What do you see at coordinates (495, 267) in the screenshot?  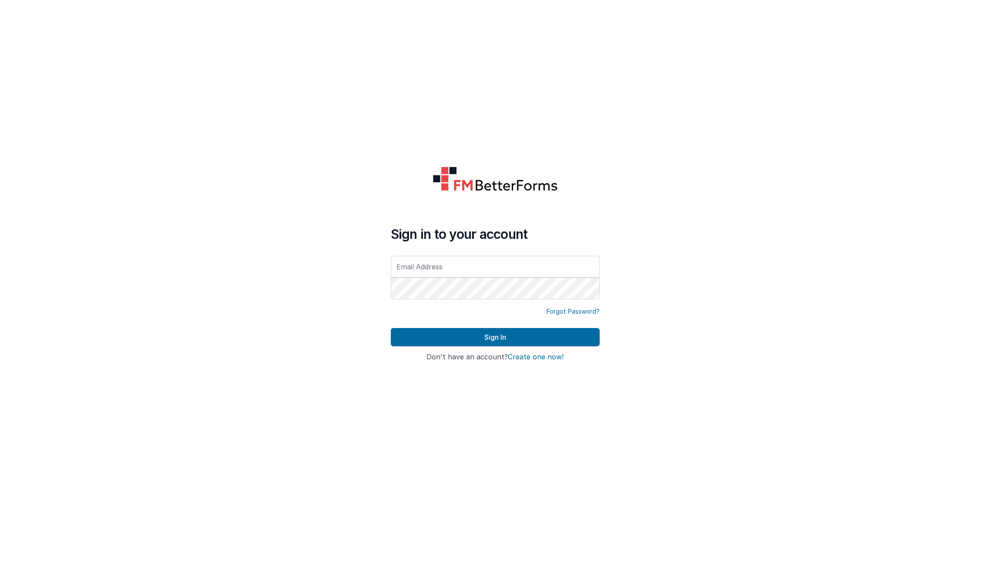 I see `input: Email Address` at bounding box center [495, 267].